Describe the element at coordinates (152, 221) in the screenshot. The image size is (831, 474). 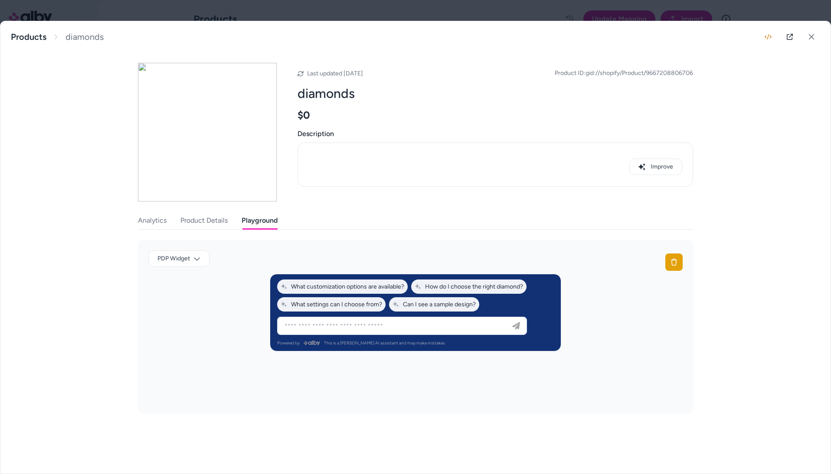
I see `button: Analytics` at that location.